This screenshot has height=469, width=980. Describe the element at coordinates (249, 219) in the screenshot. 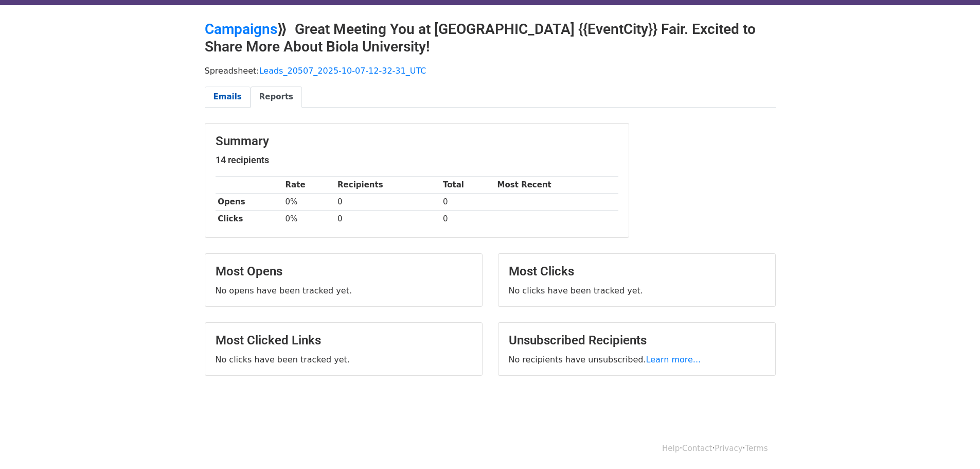

I see `th: Clicks` at that location.